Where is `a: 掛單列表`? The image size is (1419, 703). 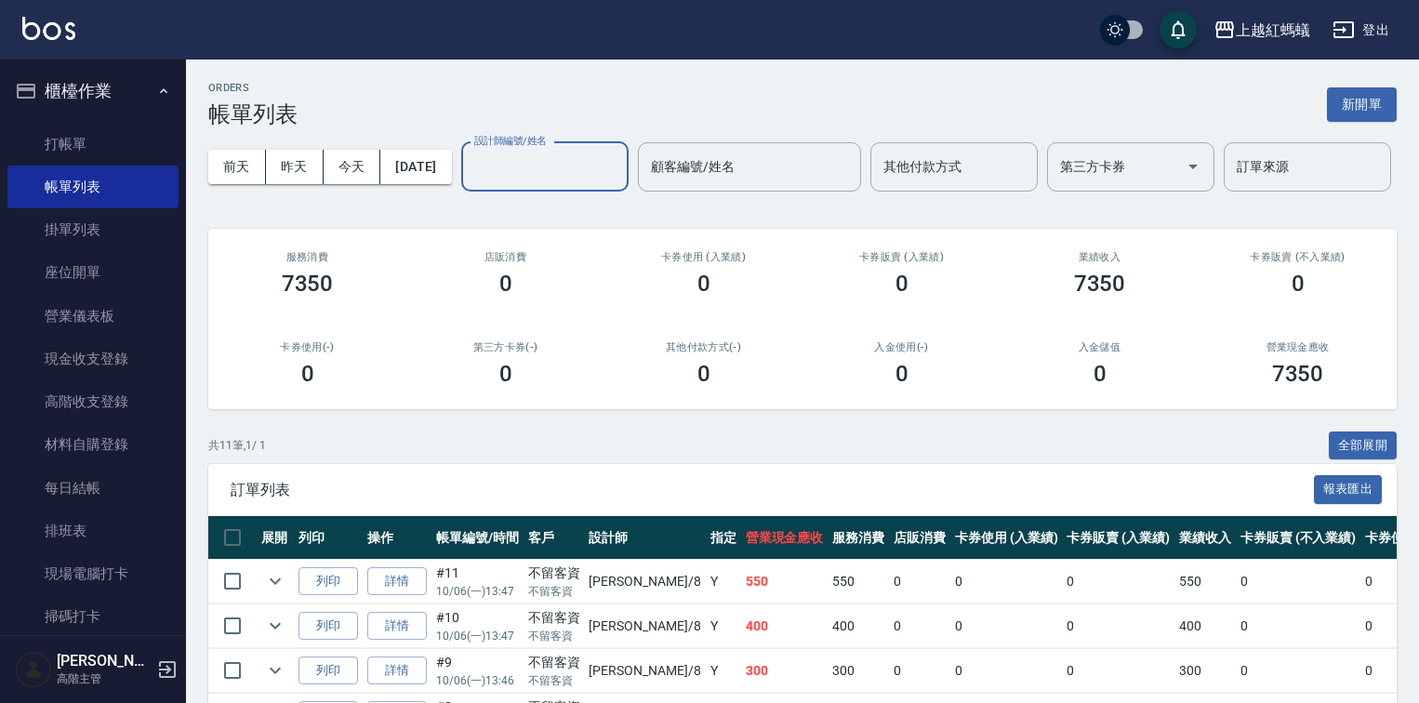 a: 掛單列表 is located at coordinates (93, 230).